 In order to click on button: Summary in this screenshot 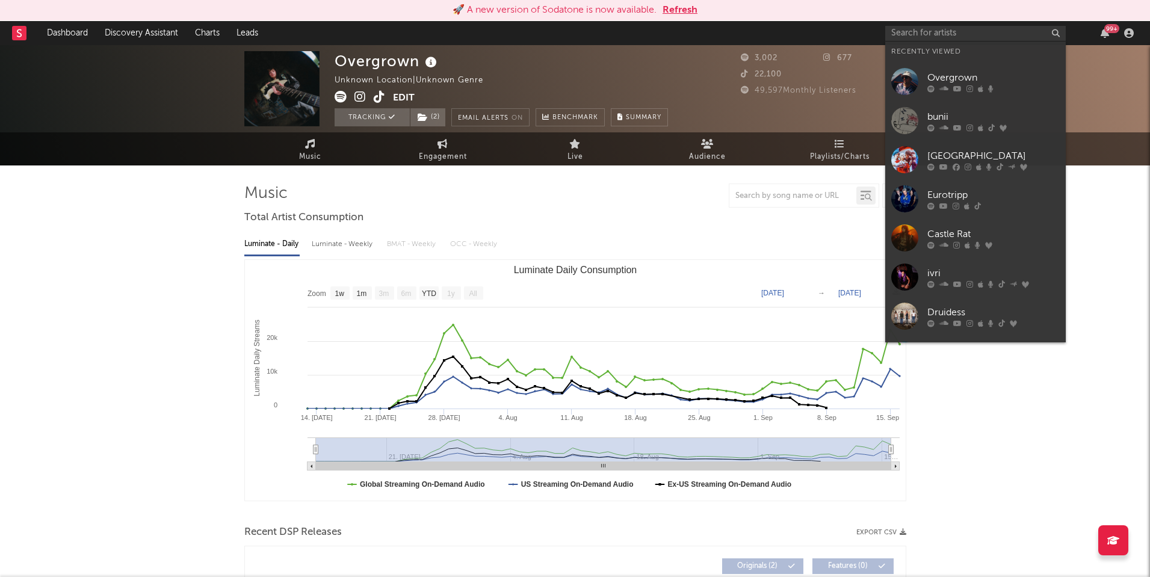, I will do `click(639, 117)`.